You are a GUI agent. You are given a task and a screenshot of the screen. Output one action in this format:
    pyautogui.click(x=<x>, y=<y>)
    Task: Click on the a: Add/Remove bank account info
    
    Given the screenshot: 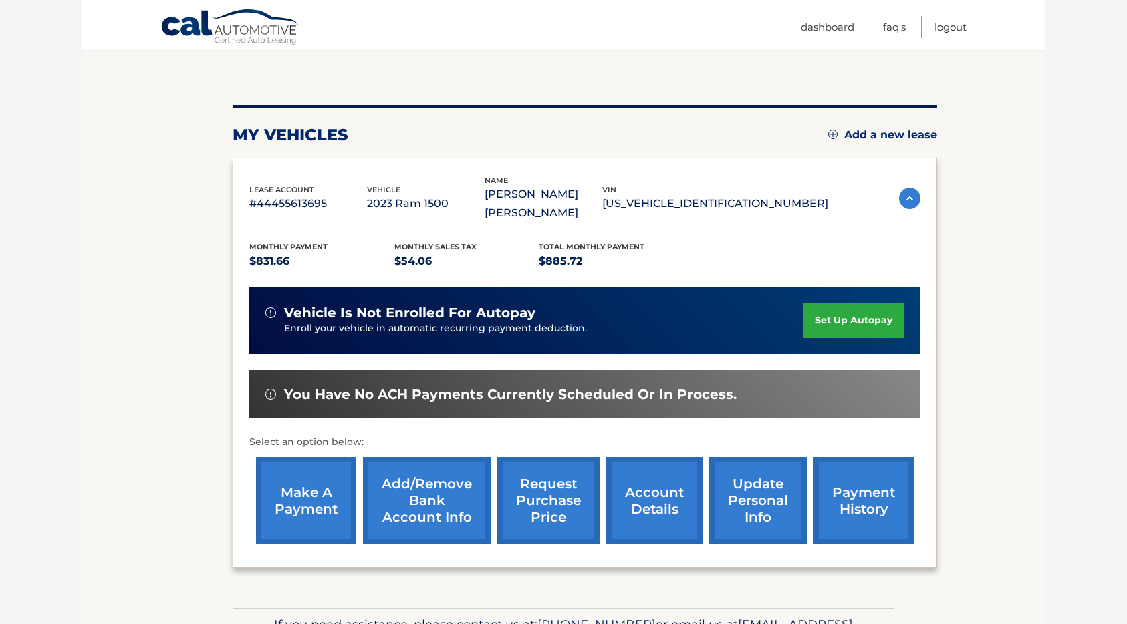 What is the action you would take?
    pyautogui.click(x=426, y=501)
    